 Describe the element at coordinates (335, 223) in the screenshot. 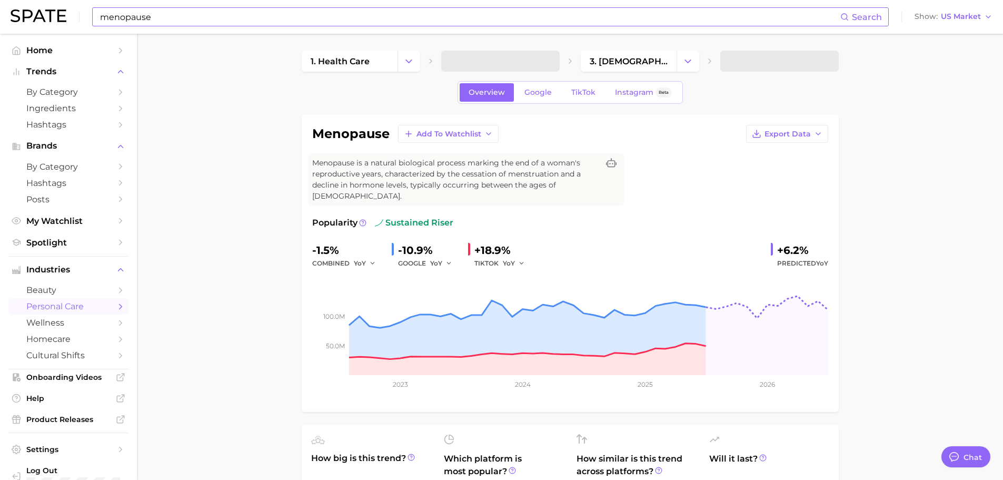

I see `span: Popularity` at that location.